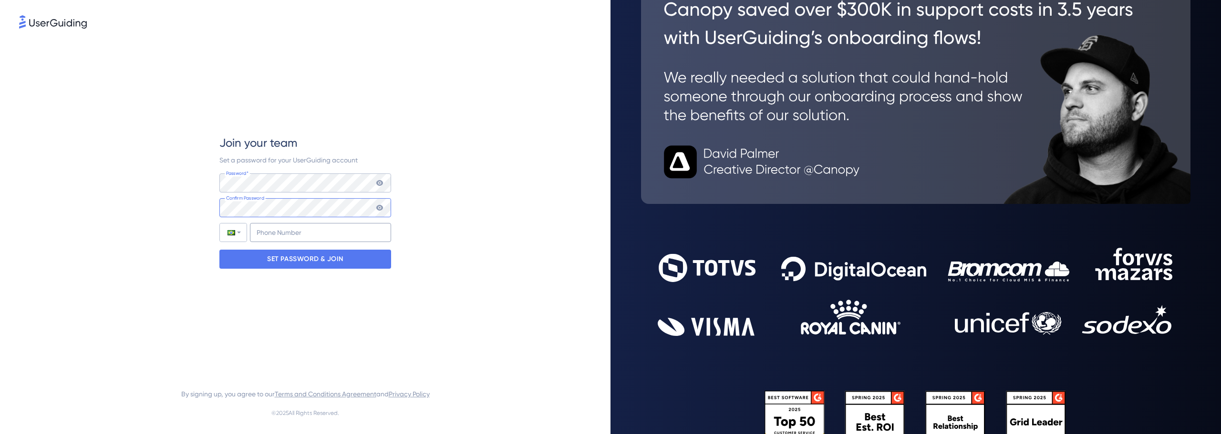 The height and width of the screenshot is (434, 1221). Describe the element at coordinates (233, 233) in the screenshot. I see `div: Brazil: + 55` at that location.